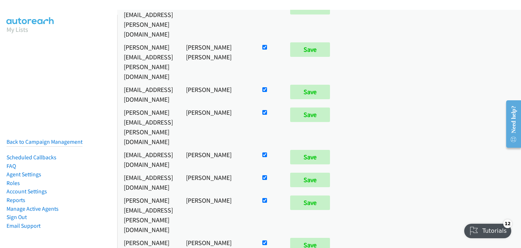 The width and height of the screenshot is (521, 248). Describe the element at coordinates (27, 191) in the screenshot. I see `a: Account Settings` at that location.